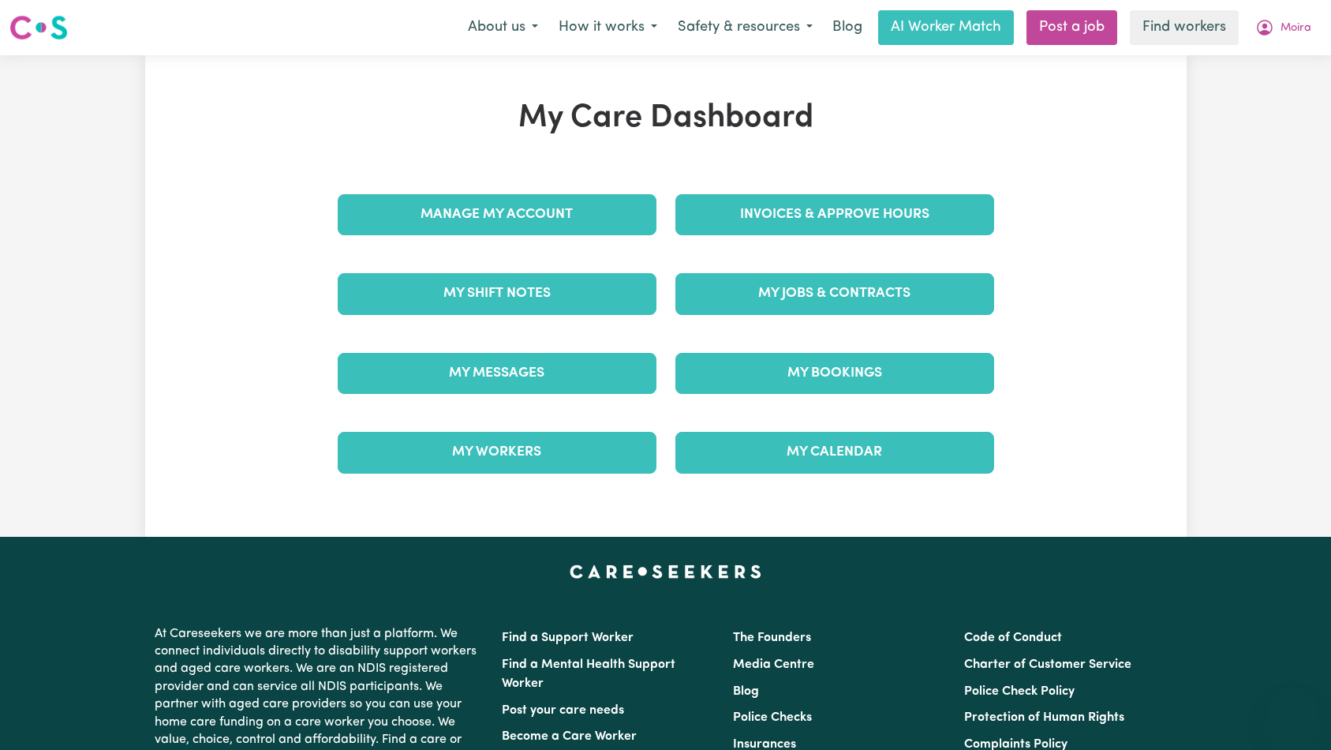  What do you see at coordinates (39, 28) in the screenshot?
I see `img: Careseekers logo` at bounding box center [39, 28].